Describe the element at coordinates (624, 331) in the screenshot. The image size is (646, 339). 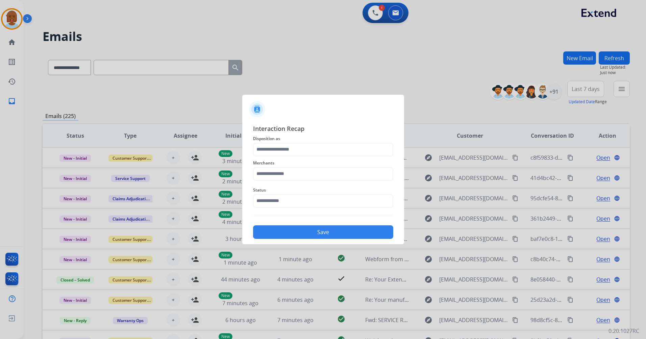
I see `p: 0.20.1027RC` at that location.